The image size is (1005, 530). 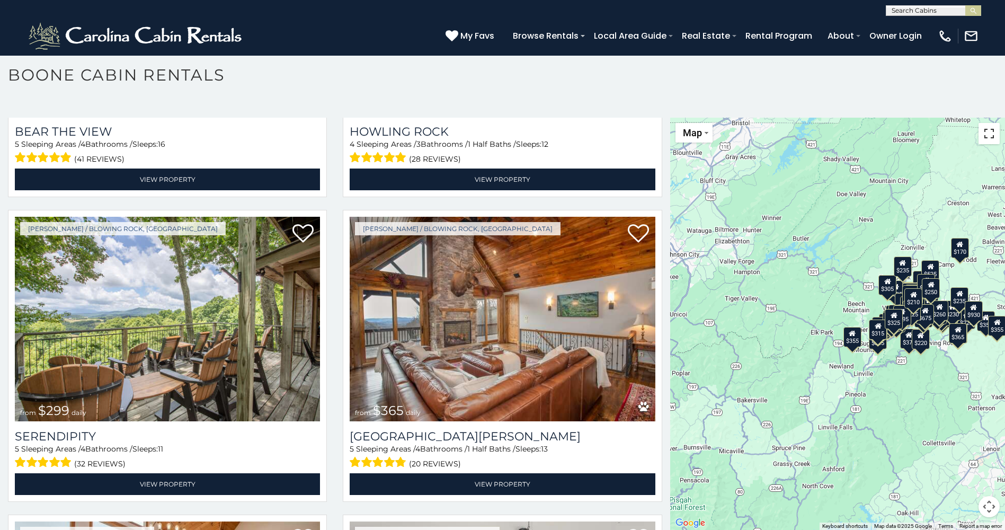 What do you see at coordinates (502, 319) in the screenshot?
I see `img: Mountain Laurel Lodge` at bounding box center [502, 319].